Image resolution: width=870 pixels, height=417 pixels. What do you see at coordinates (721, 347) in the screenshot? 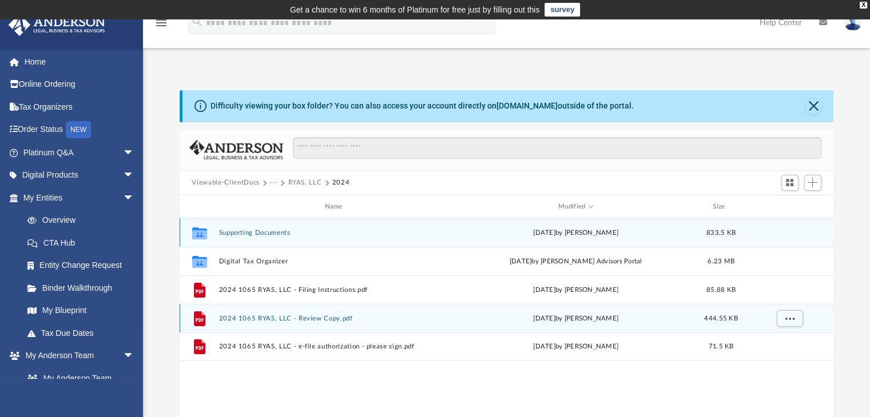
I see `span: 71.5 KB` at bounding box center [721, 347].